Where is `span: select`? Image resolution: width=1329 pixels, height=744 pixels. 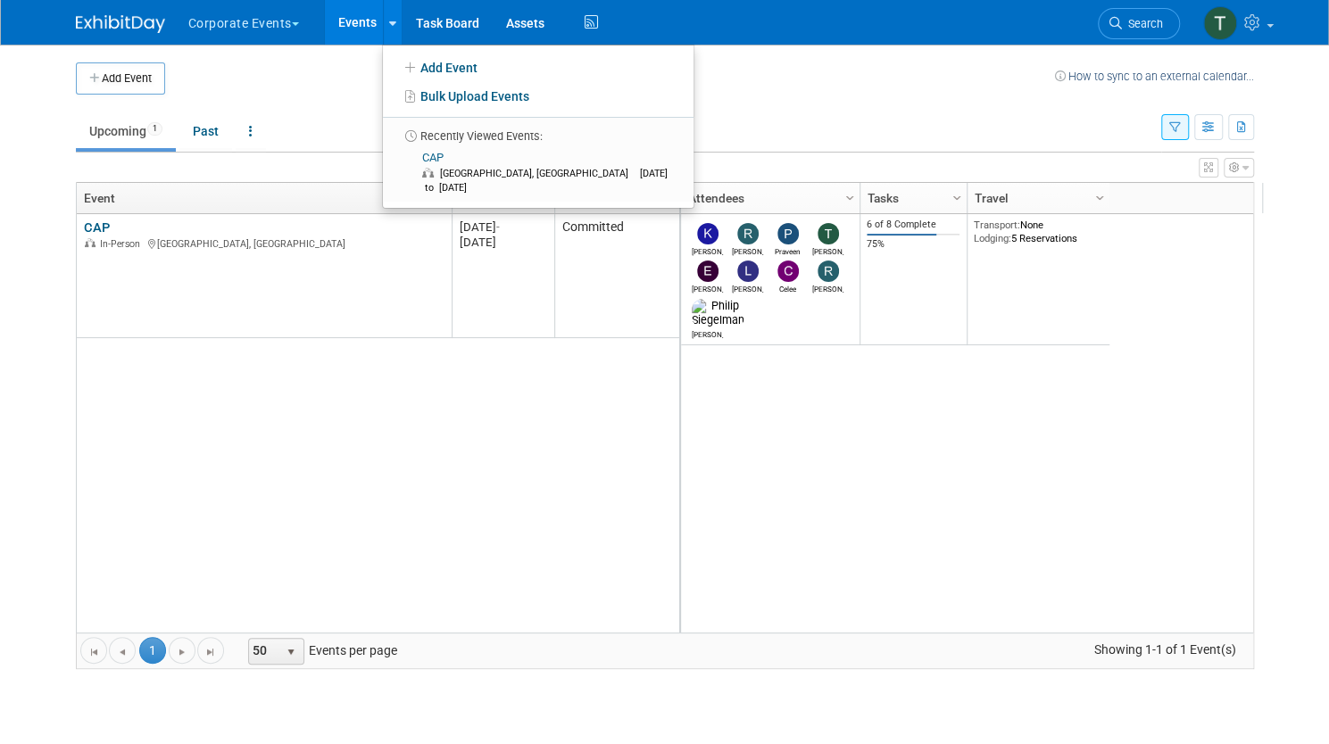
span: select is located at coordinates (291, 652).